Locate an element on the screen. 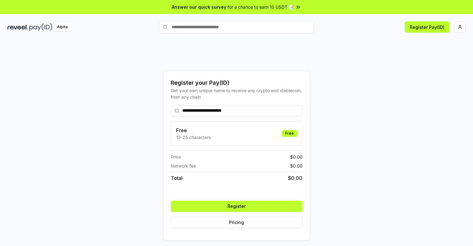 The width and height of the screenshot is (473, 246). div: Register your Pay(ID) is located at coordinates (237, 83).